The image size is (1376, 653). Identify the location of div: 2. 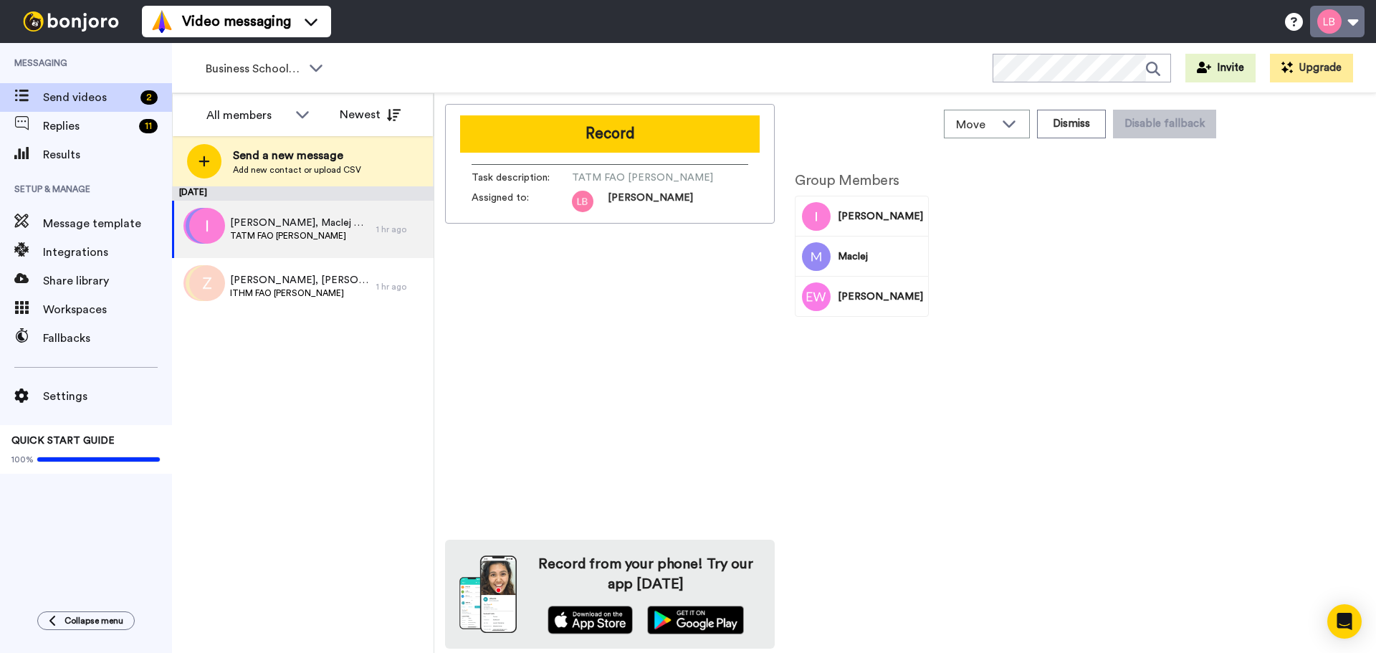
(149, 97).